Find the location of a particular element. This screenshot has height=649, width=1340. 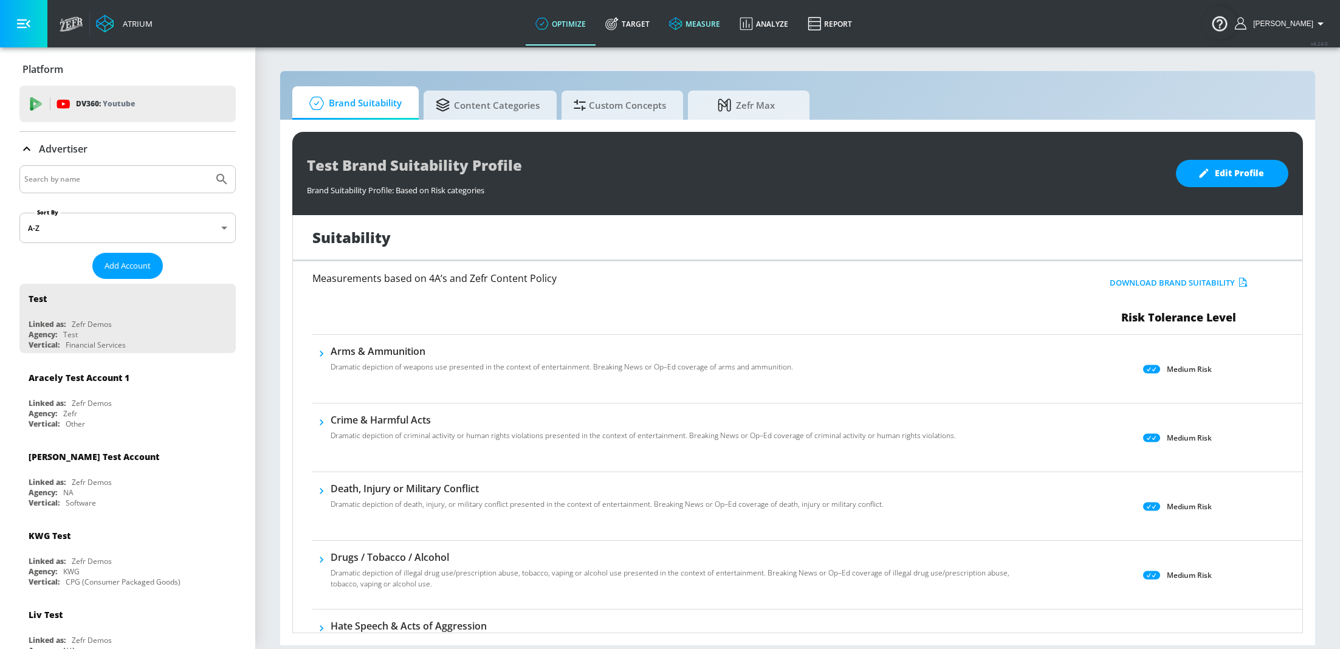

div: KWG Test is located at coordinates (49, 535).